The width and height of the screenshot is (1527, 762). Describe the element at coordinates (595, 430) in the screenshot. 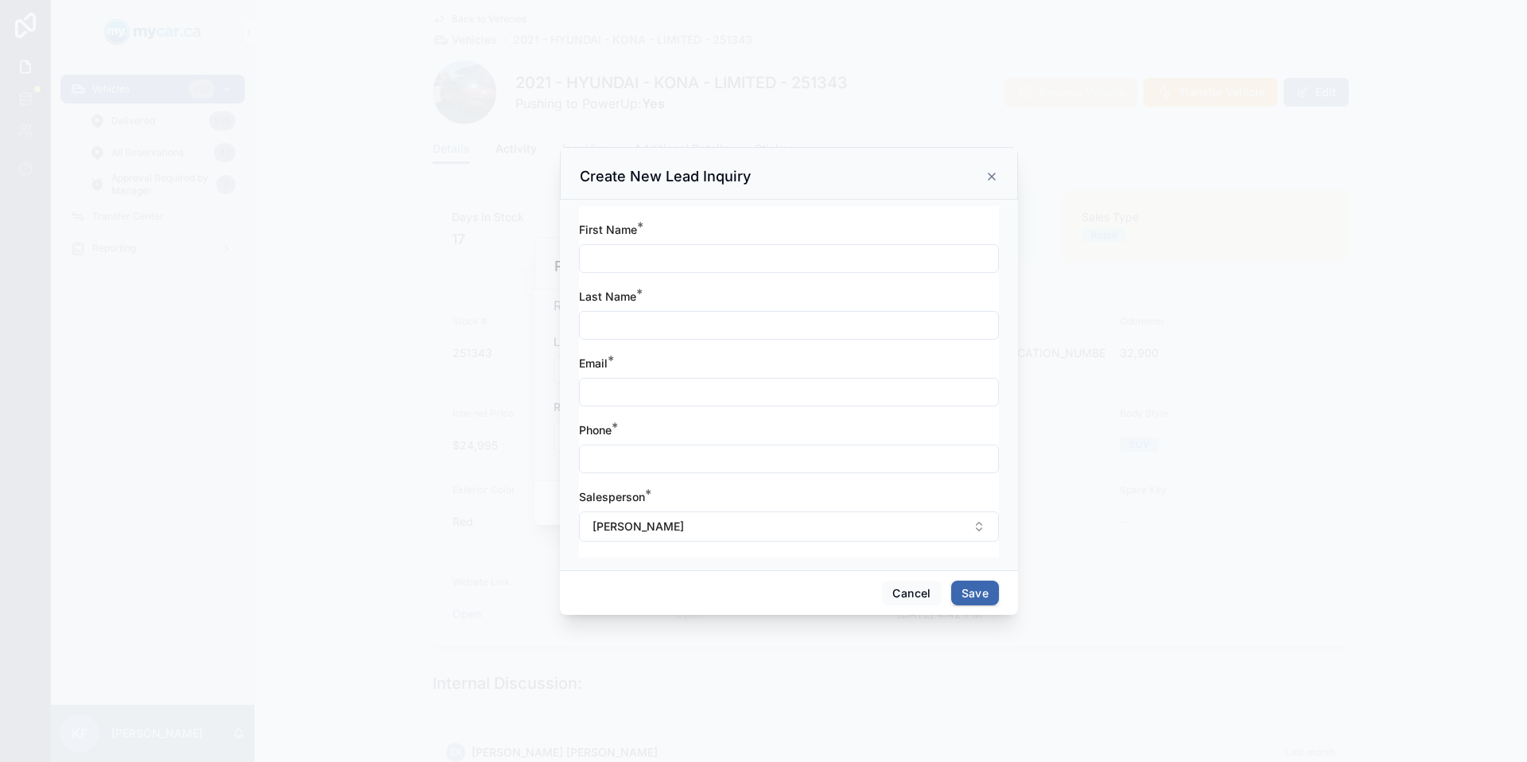

I see `span: Phone` at that location.